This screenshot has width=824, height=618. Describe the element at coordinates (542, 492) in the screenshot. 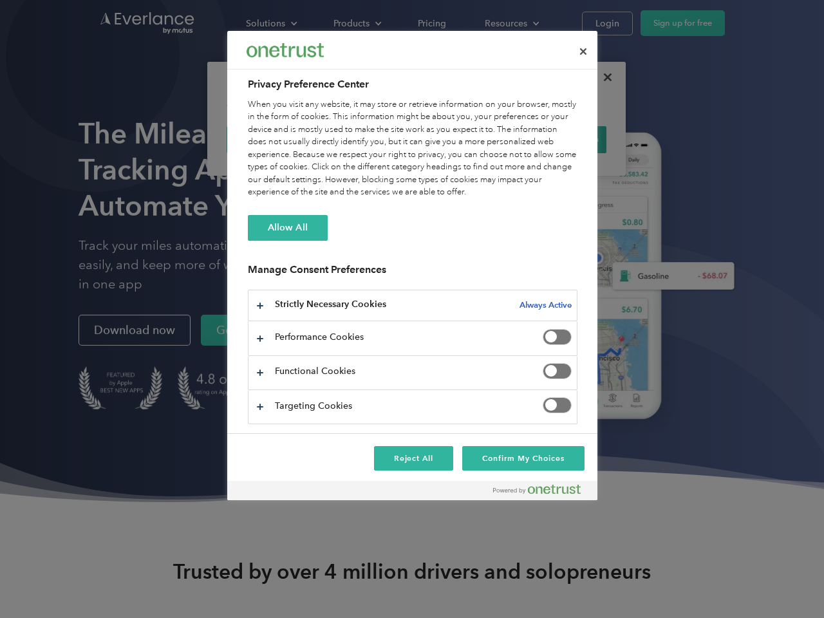

I see `a: Powered by OneTrust Opens in a new Tab` at that location.